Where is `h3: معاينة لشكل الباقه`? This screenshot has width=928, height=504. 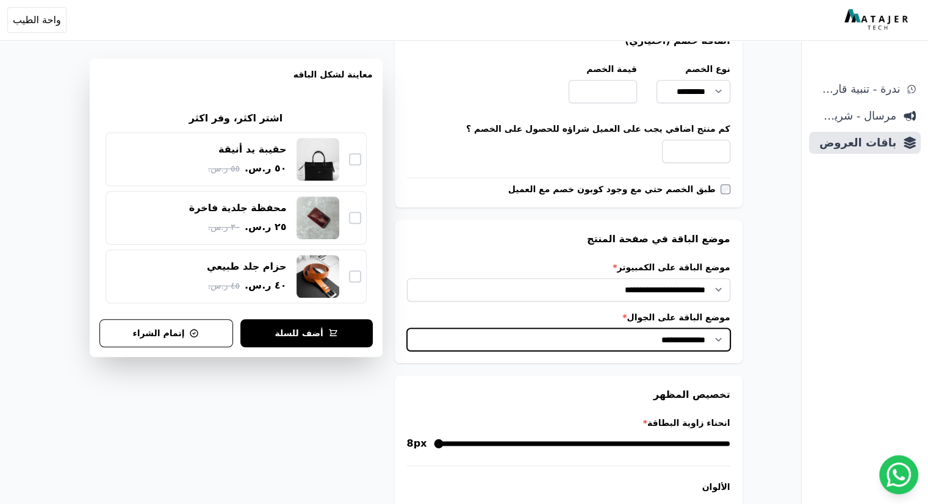
h3: معاينة لشكل الباقه is located at coordinates (236, 82).